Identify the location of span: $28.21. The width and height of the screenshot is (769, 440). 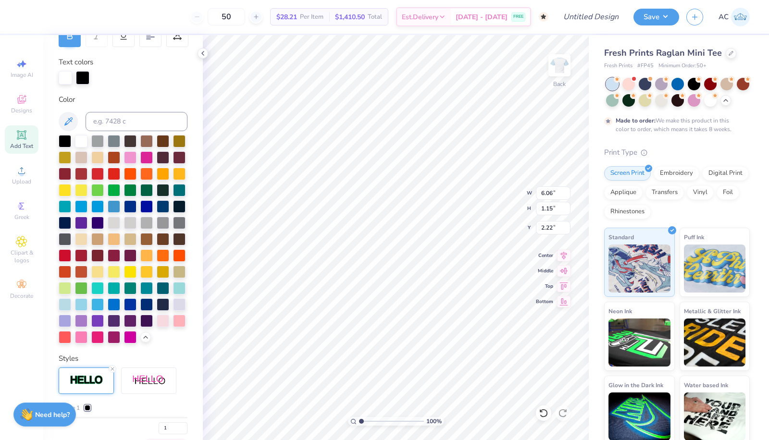
(287, 17).